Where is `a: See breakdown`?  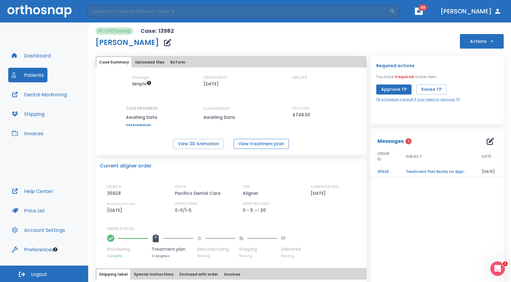
a: See breakdown is located at coordinates (142, 125).